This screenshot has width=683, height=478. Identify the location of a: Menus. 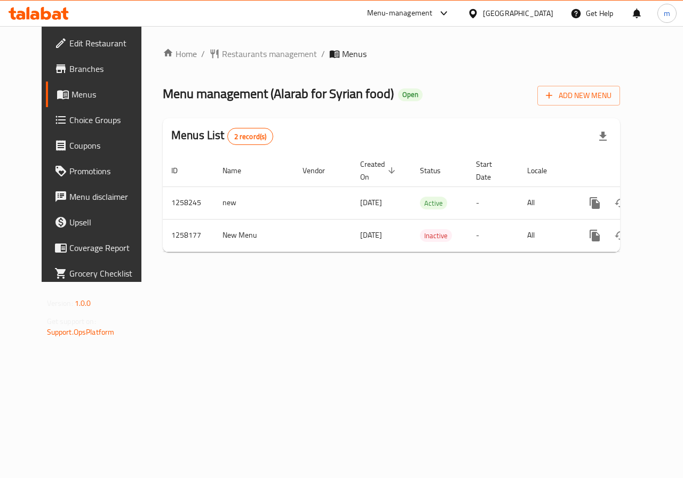
(101, 94).